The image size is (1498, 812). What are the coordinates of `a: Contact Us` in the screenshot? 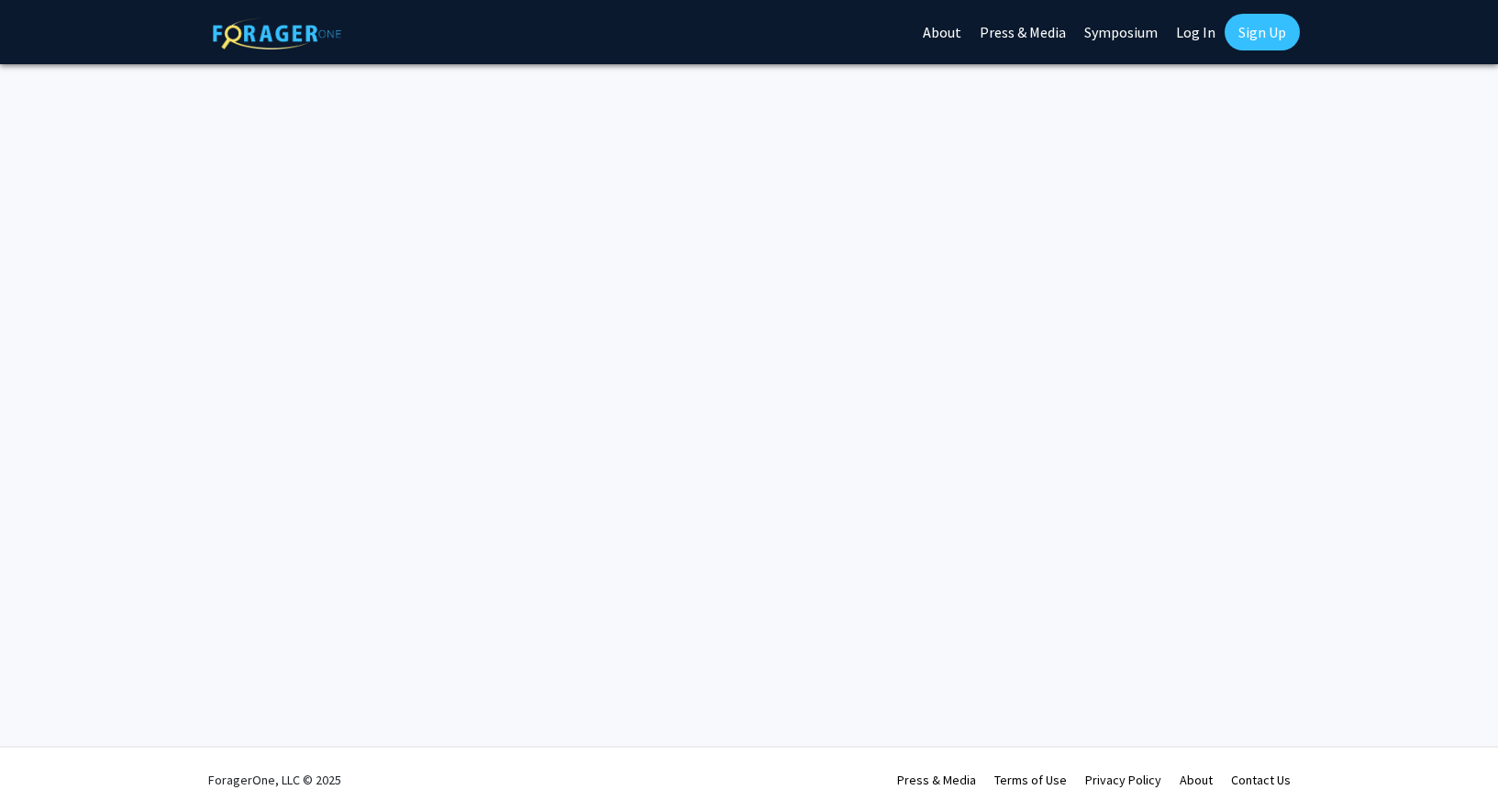 It's located at (1261, 780).